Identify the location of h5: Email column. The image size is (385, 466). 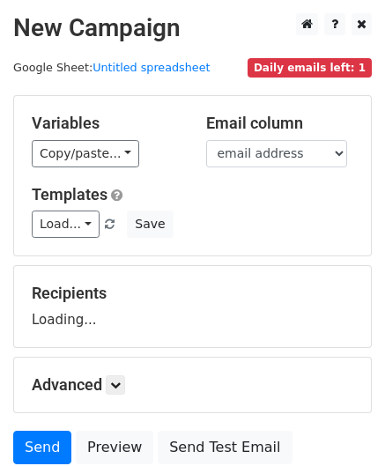
(280, 123).